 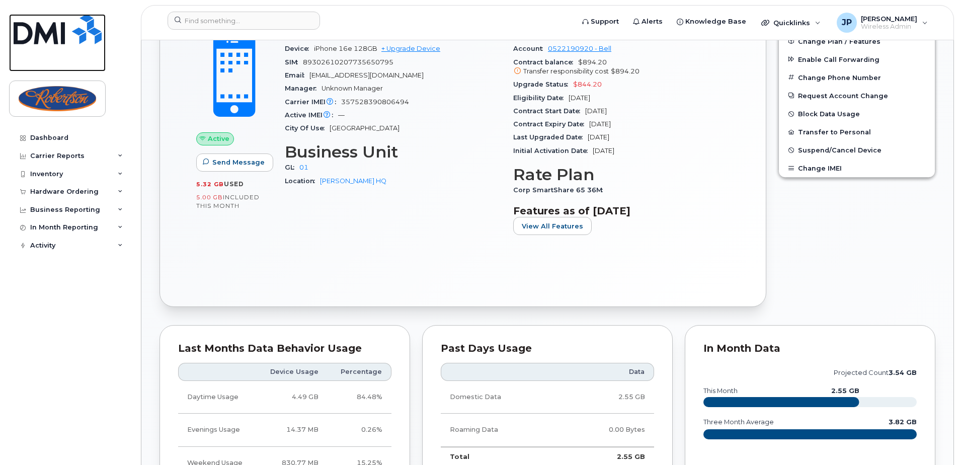 What do you see at coordinates (647, 22) in the screenshot?
I see `a: Alerts` at bounding box center [647, 22].